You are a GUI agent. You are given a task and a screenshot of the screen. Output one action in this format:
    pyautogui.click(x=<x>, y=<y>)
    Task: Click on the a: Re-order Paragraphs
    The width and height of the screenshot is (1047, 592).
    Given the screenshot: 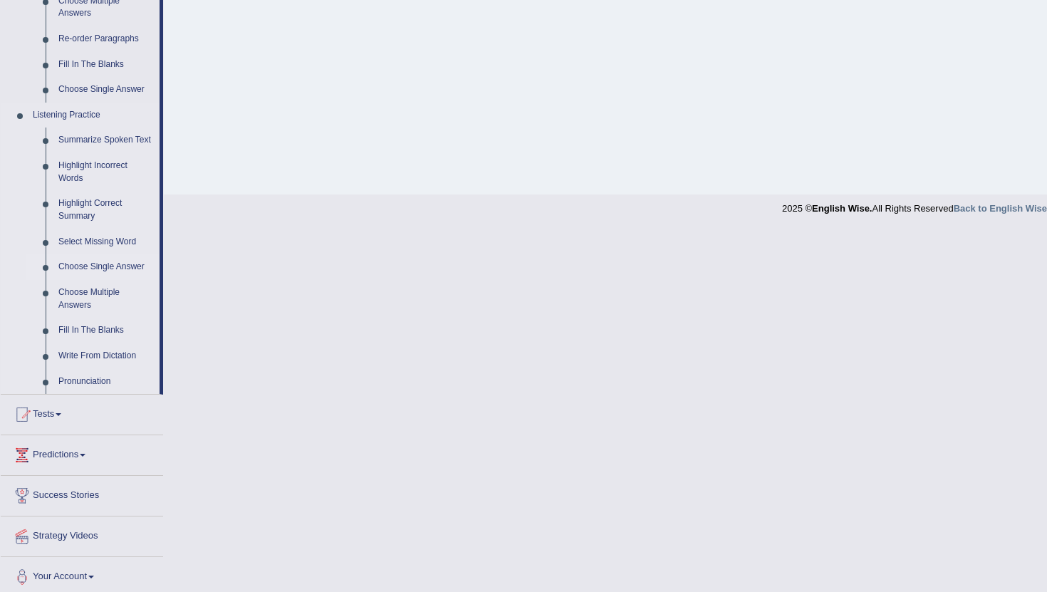 What is the action you would take?
    pyautogui.click(x=105, y=39)
    